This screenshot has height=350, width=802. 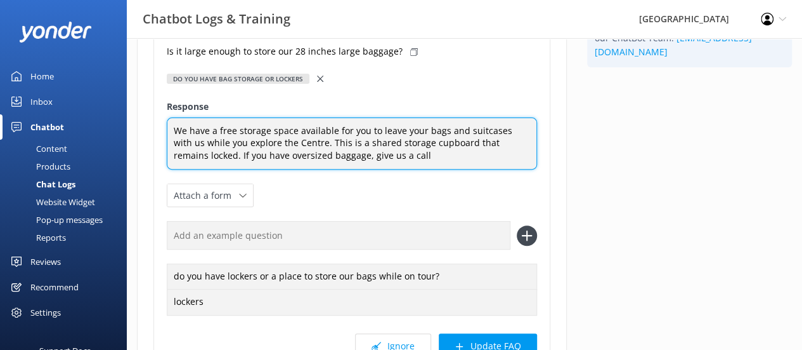 What do you see at coordinates (41, 101) in the screenshot?
I see `div: Inbox` at bounding box center [41, 101].